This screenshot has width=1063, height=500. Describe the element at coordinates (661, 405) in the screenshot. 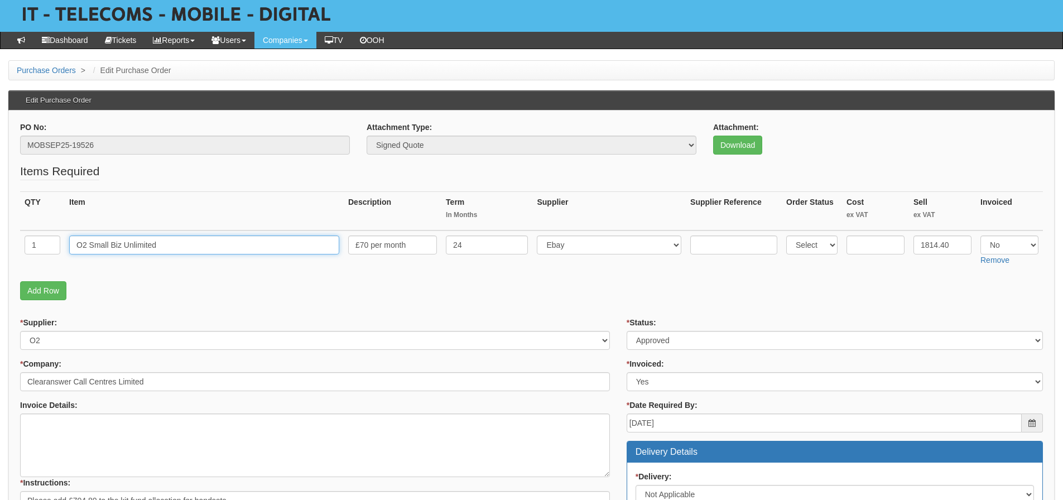

I see `label: Date Required By:` at that location.